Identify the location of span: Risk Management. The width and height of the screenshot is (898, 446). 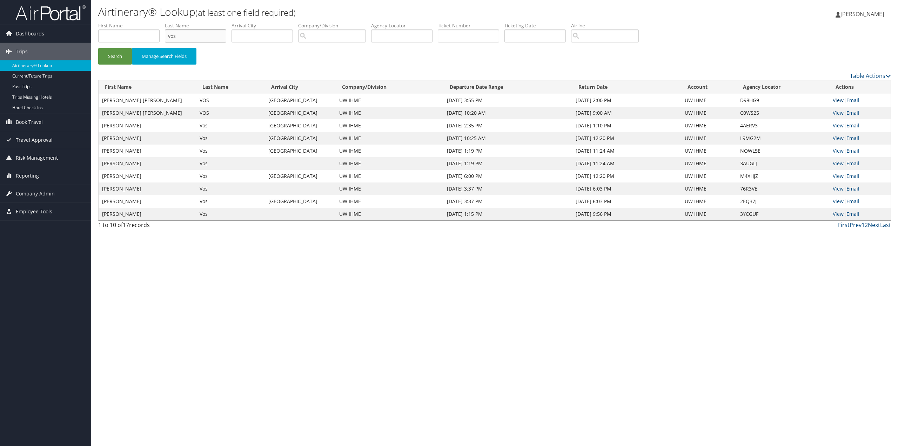
(37, 158).